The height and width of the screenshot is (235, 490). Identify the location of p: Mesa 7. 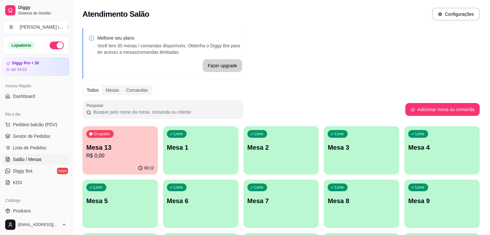
(281, 201).